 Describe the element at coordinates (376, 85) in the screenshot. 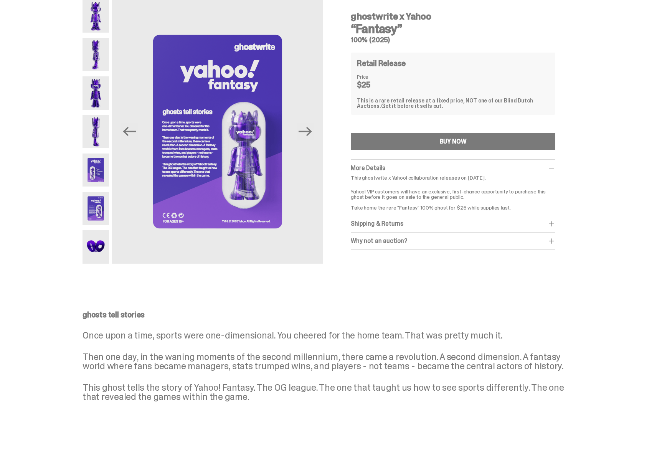

I see `dd: $25` at that location.